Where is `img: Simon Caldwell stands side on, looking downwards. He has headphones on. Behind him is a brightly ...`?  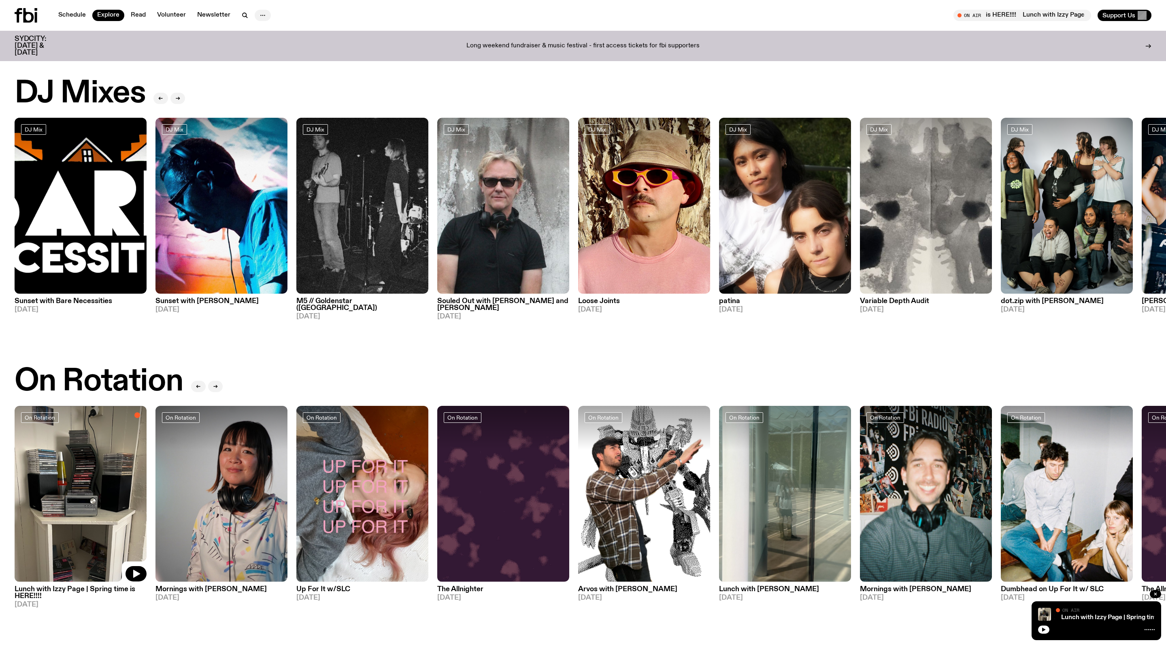 img: Simon Caldwell stands side on, looking downwards. He has headphones on. Behind him is a brightly ... is located at coordinates (222, 206).